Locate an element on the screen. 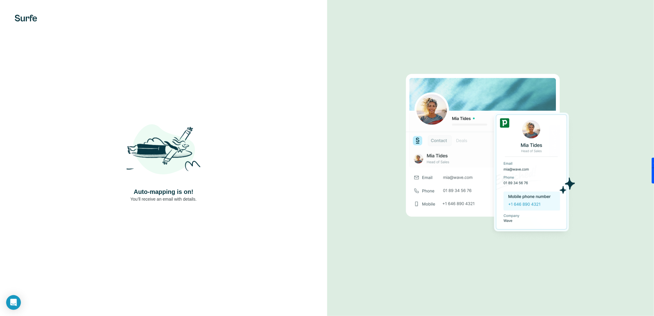  img: Shaka Illustration is located at coordinates (163, 150).